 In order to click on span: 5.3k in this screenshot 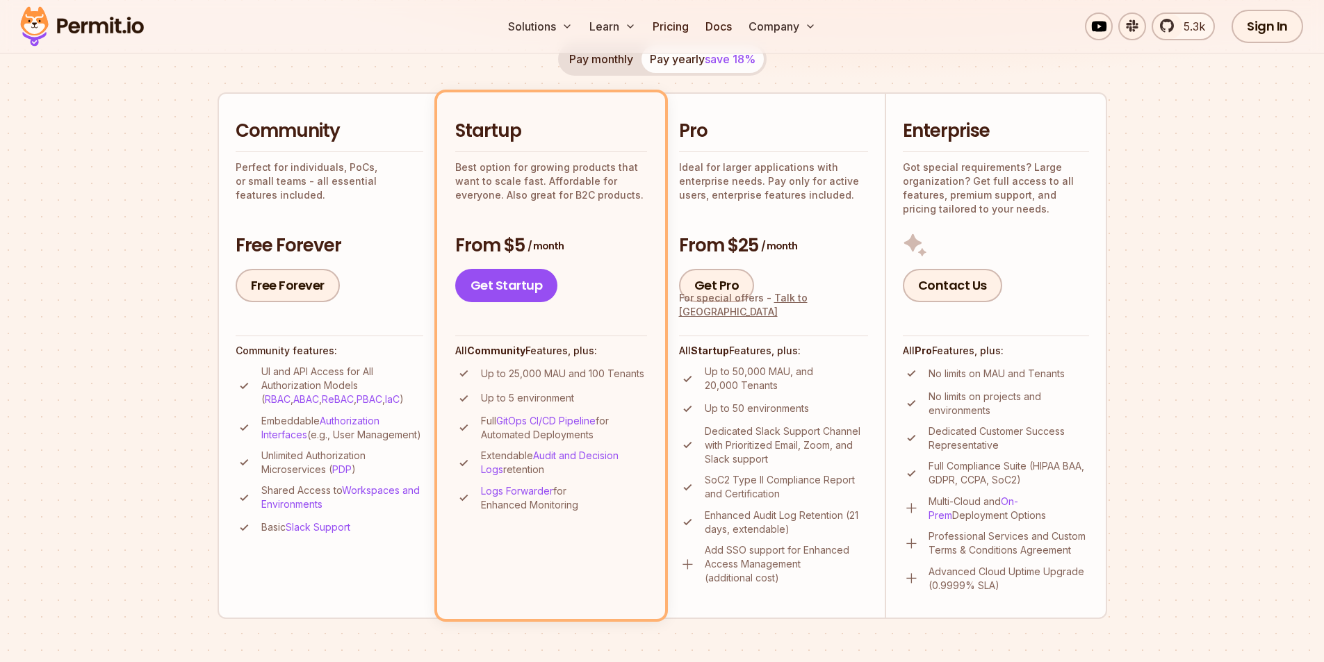, I will do `click(1190, 26)`.